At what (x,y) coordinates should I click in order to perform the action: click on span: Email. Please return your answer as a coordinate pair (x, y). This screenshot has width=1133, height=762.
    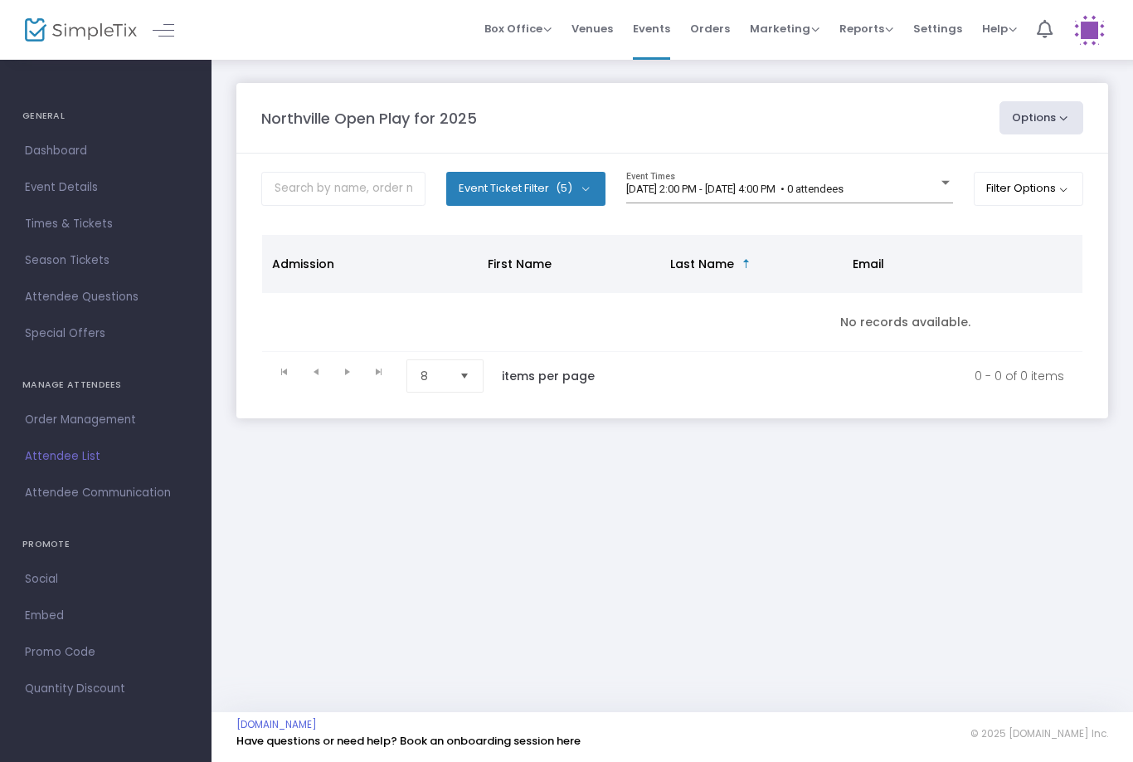
    Looking at the image, I should click on (869, 264).